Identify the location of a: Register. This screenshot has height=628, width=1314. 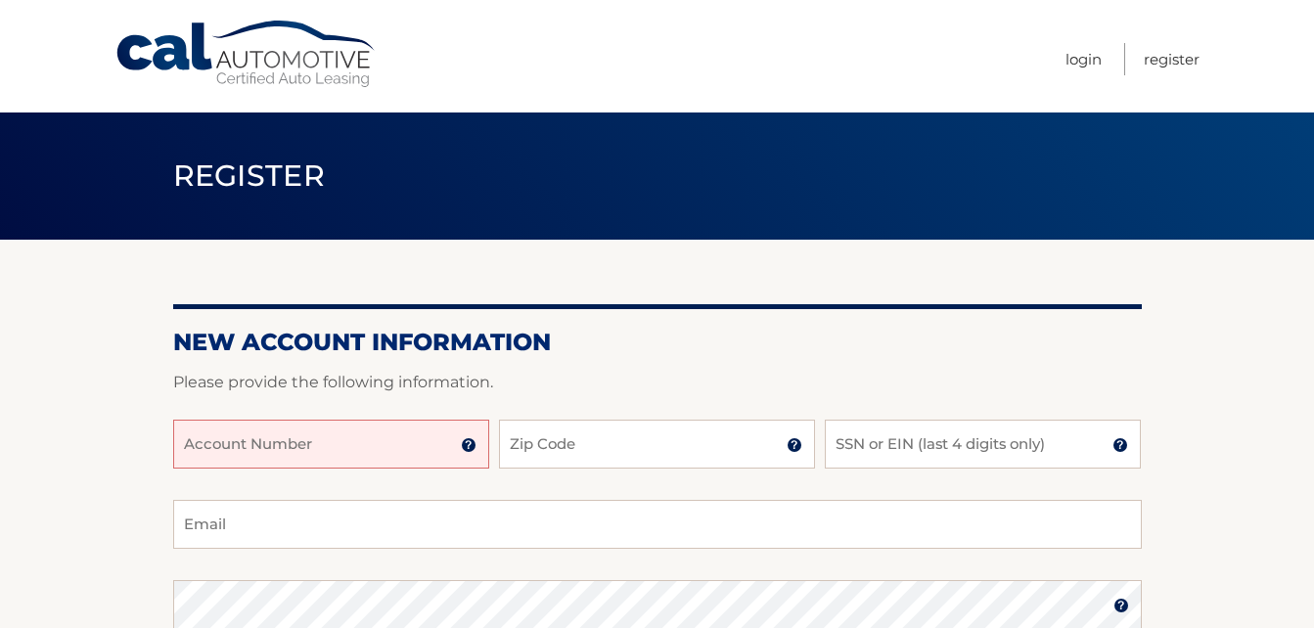
(1171, 59).